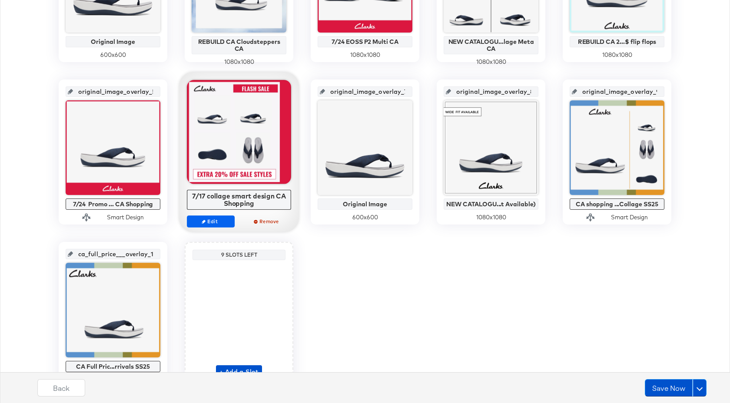 The image size is (730, 403). I want to click on button: Back, so click(61, 388).